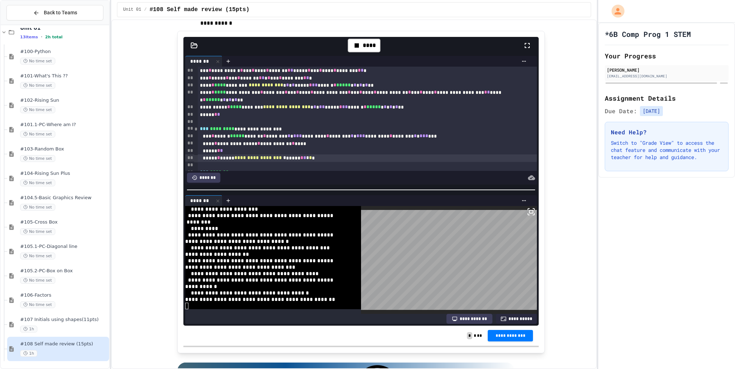 The image size is (735, 369). What do you see at coordinates (648, 34) in the screenshot?
I see `h1: *6B Comp Prog 1 STEM` at bounding box center [648, 34].